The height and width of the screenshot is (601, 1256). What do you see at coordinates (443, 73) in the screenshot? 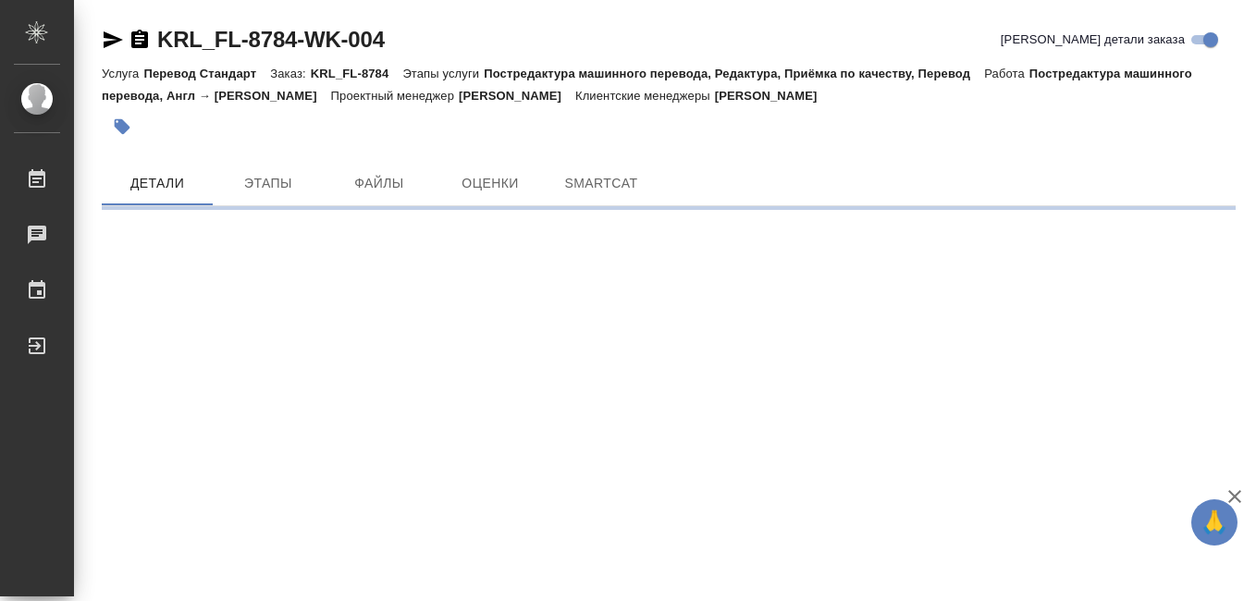
I see `p: Этапы услуги` at bounding box center [443, 73].